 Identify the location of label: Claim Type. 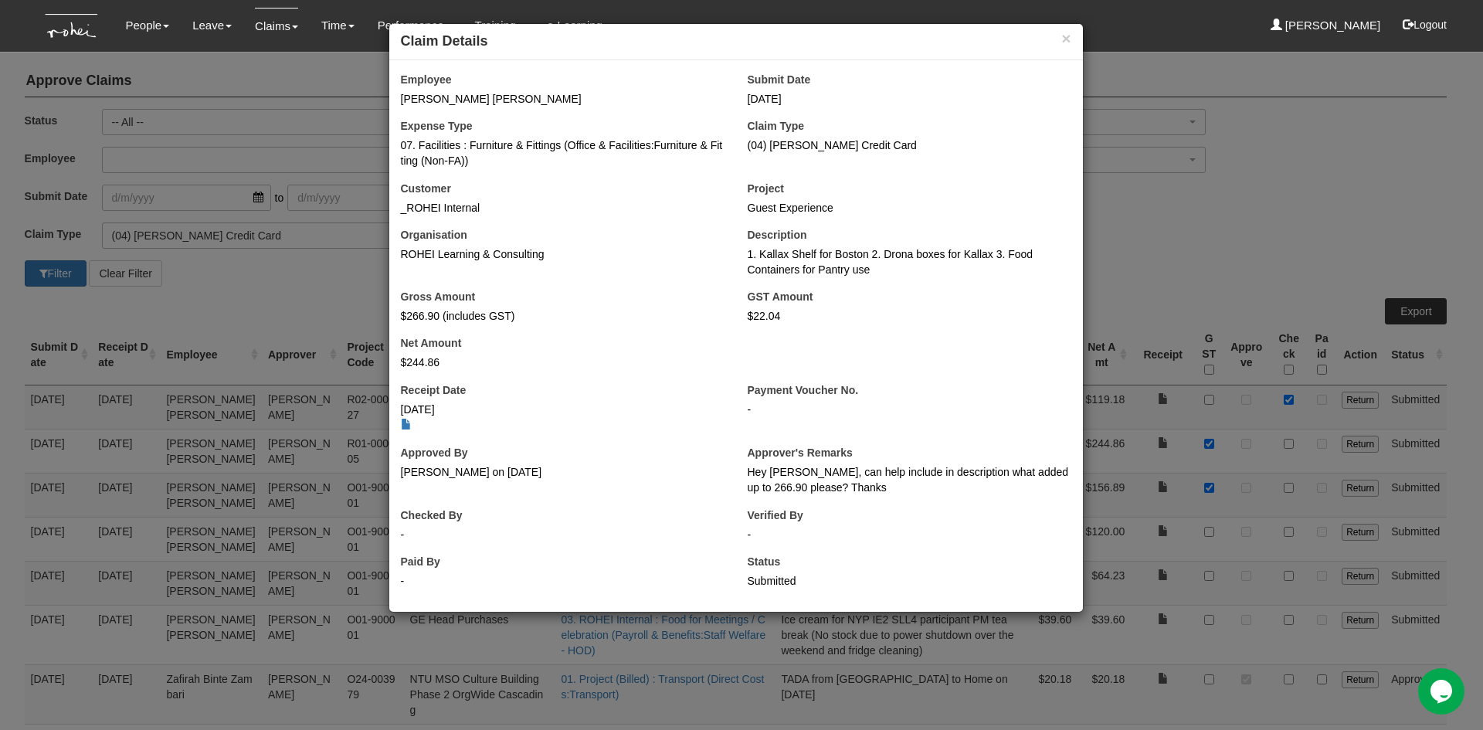
(776, 126).